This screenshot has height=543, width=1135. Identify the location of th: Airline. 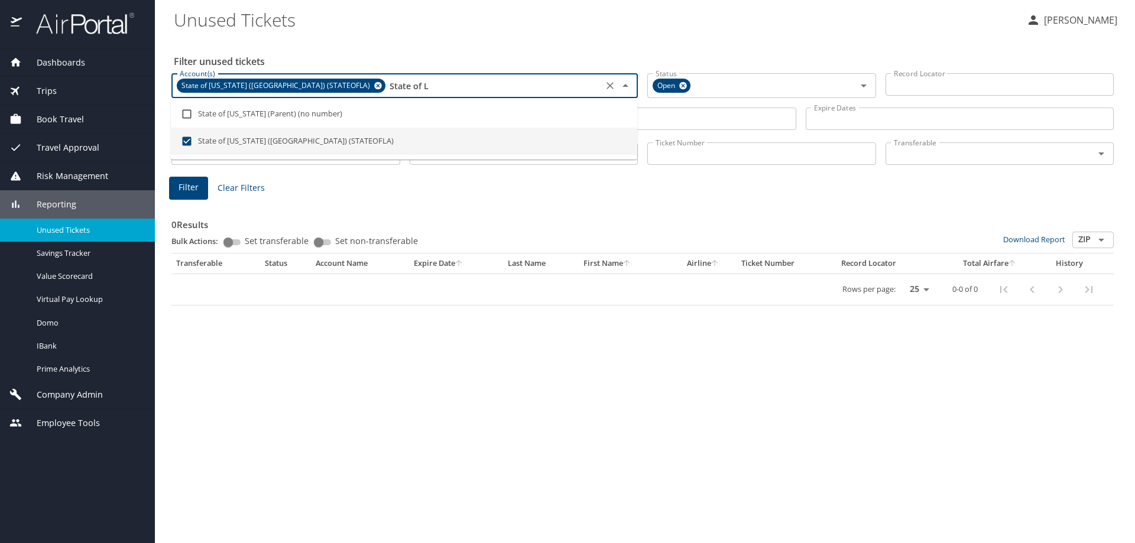
(703, 264).